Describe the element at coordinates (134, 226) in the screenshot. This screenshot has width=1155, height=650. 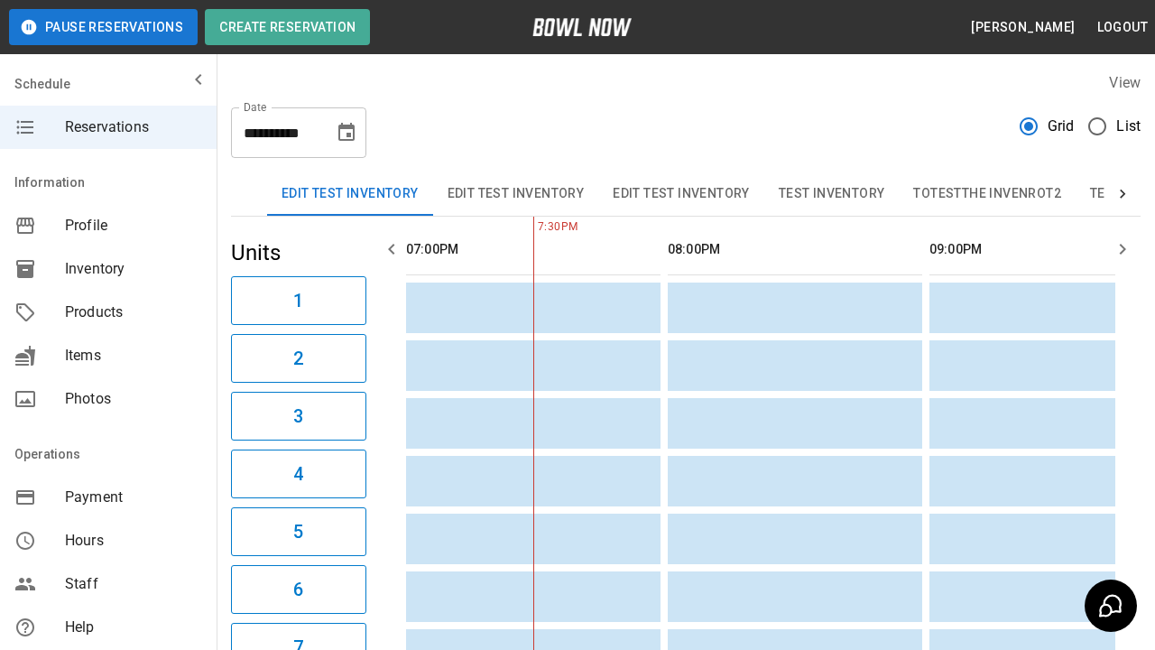
I see `span: Profile` at that location.